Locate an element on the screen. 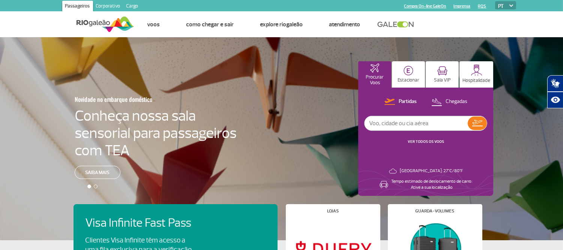 The height and width of the screenshot is (250, 563). a: RQS is located at coordinates (483, 6).